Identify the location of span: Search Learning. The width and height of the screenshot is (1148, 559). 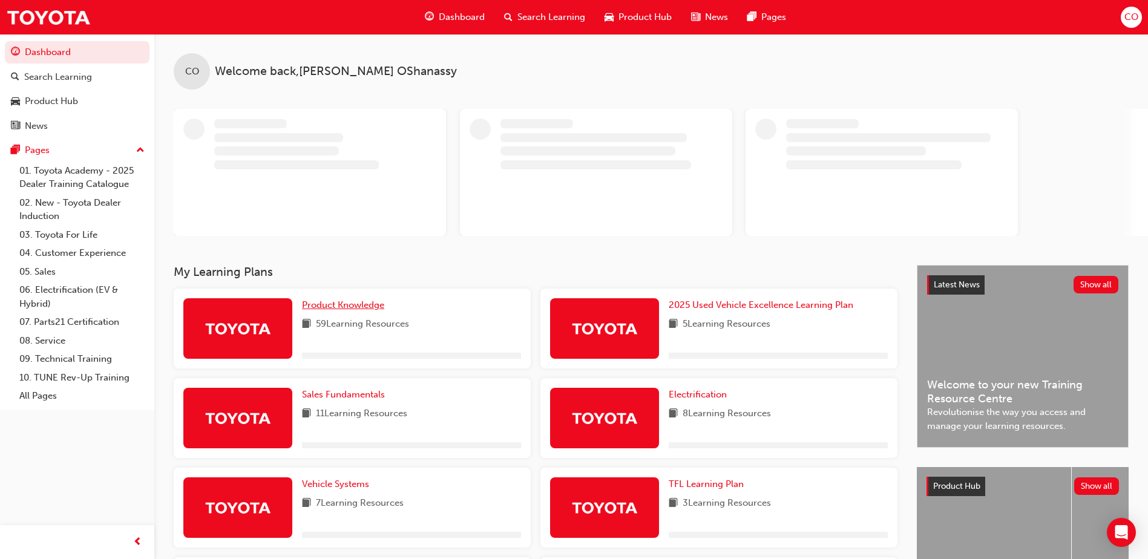
(551, 17).